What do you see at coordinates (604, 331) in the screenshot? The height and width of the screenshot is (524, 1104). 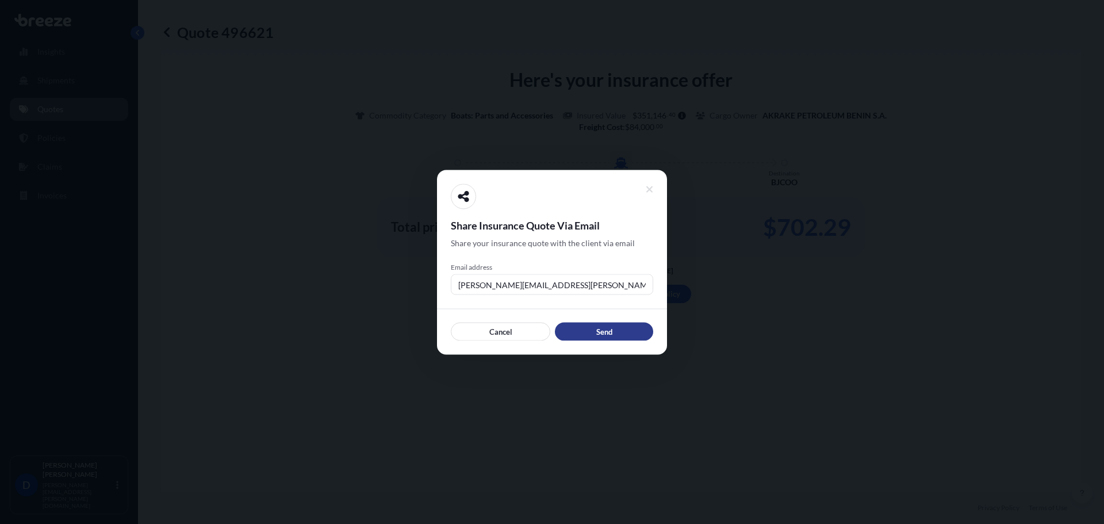 I see `p: Send` at bounding box center [604, 331].